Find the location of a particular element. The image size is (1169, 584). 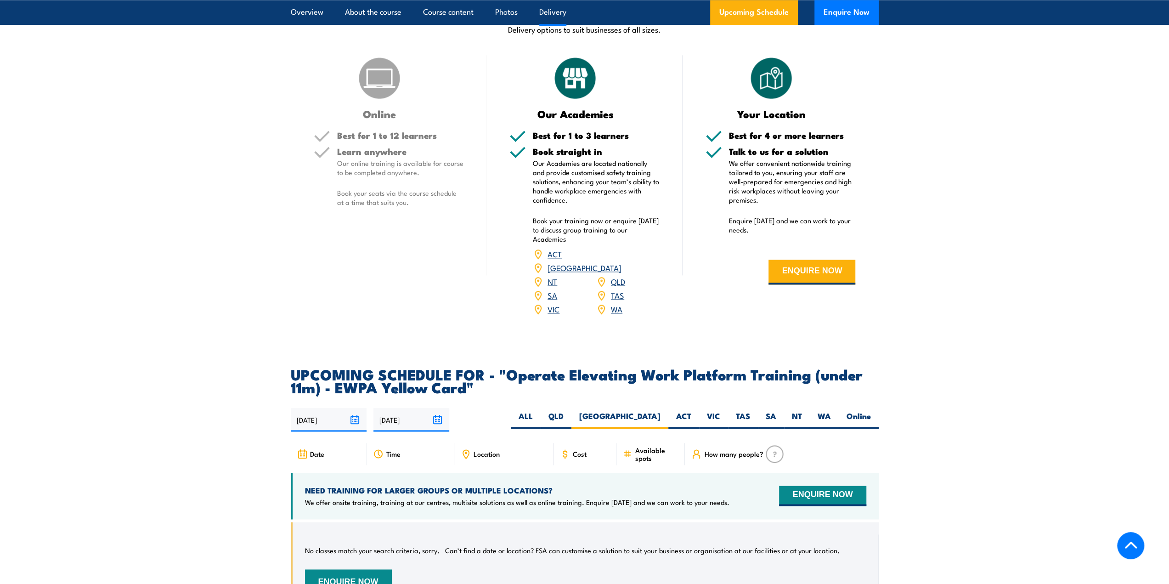

span: Cost is located at coordinates (580, 453).